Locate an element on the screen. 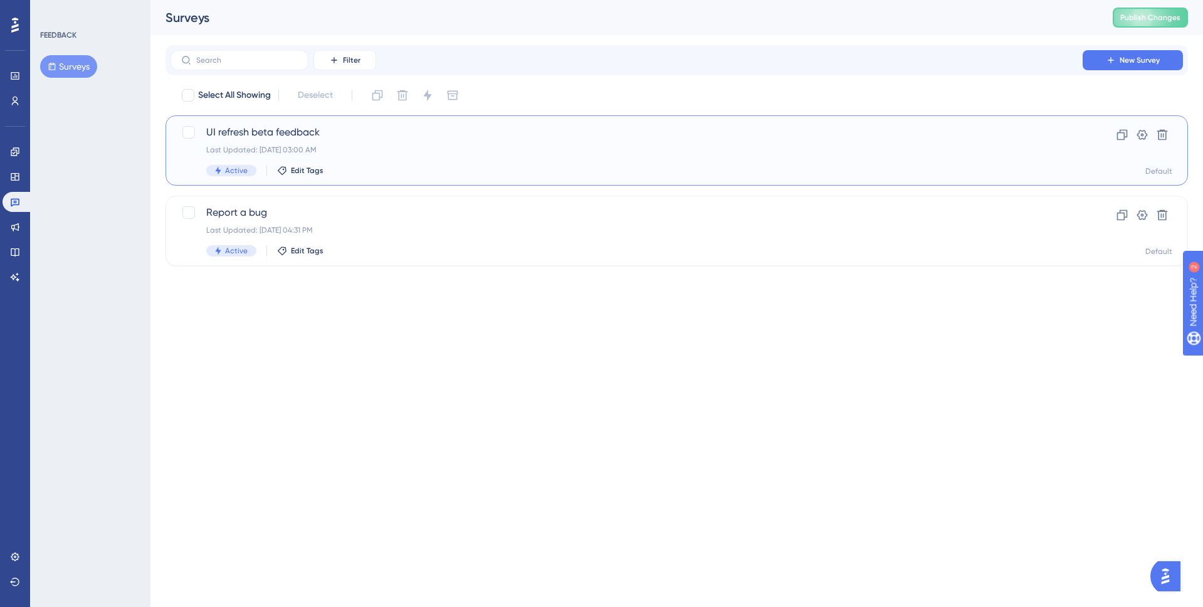 This screenshot has height=607, width=1203. div: FEEDBACK is located at coordinates (58, 35).